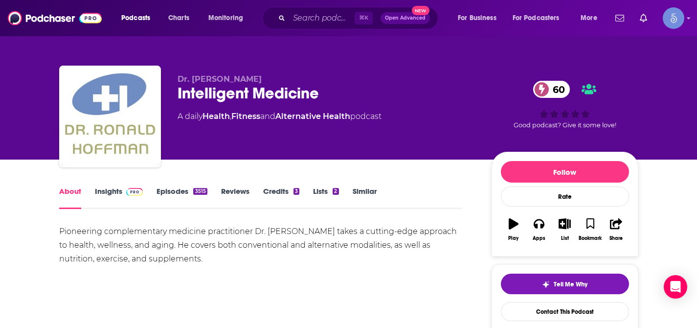 The width and height of the screenshot is (697, 328). I want to click on div: 3515, so click(200, 191).